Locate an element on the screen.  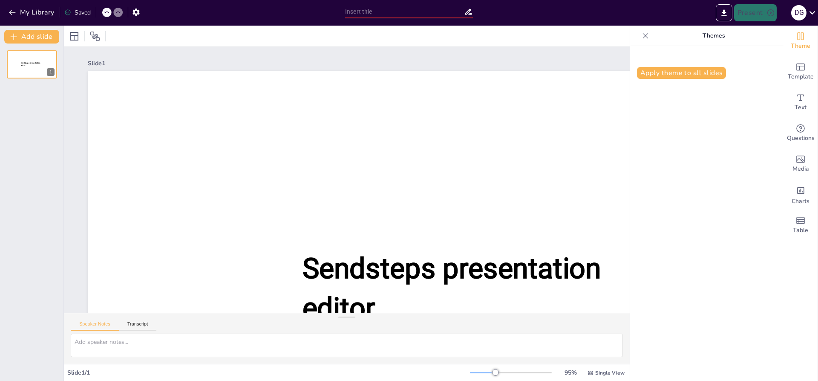
div: Add a table is located at coordinates (801, 225).